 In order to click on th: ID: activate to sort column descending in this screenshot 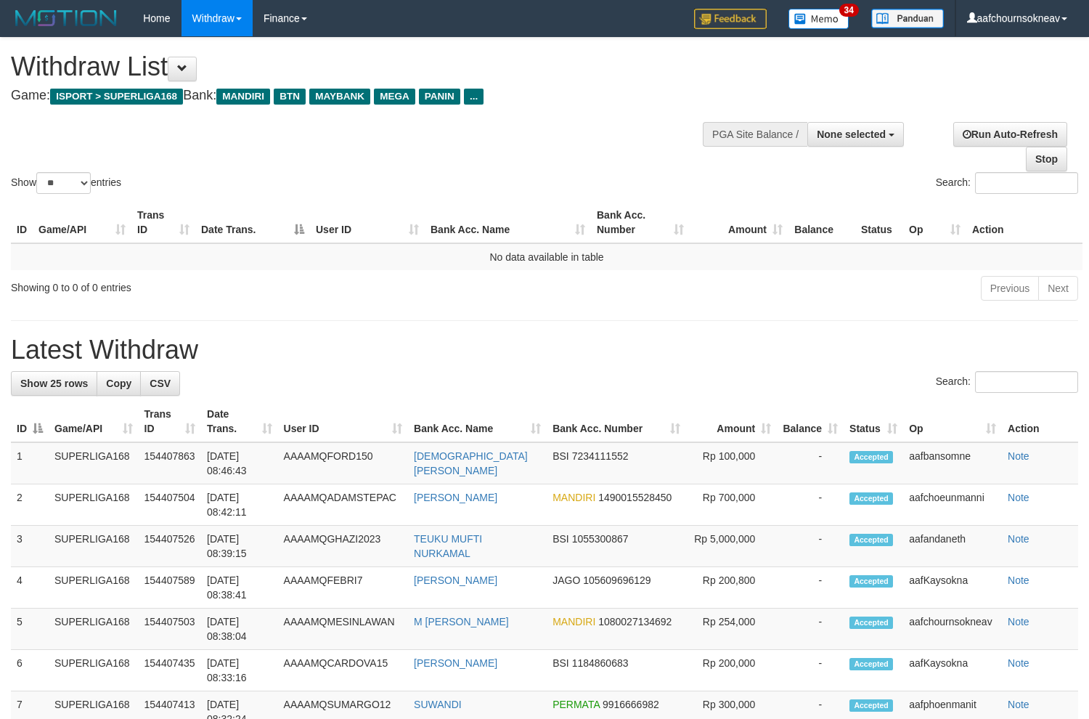, I will do `click(30, 421)`.